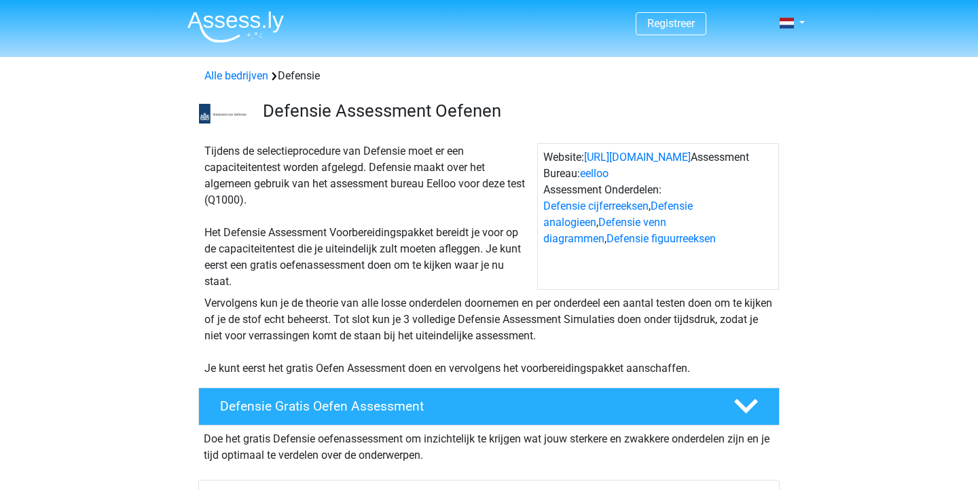  Describe the element at coordinates (489, 336) in the screenshot. I see `div: Vervolgens kun je de theorie van alle losse onderdelen doornemen en per onderdeel een aantal test...` at that location.